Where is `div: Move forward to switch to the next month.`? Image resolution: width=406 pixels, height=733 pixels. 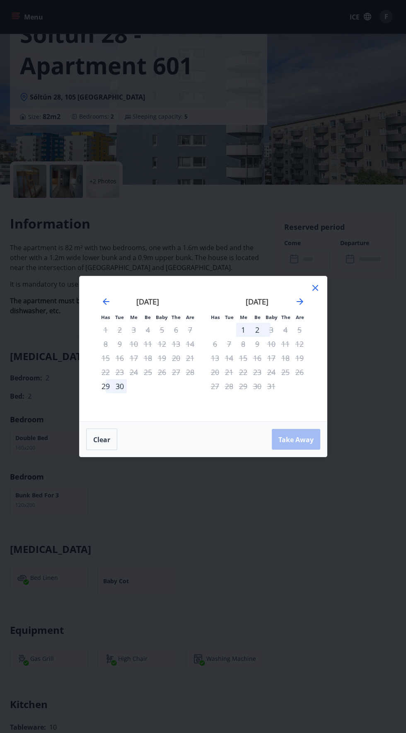
div: Move forward to switch to the next month. is located at coordinates (300, 302).